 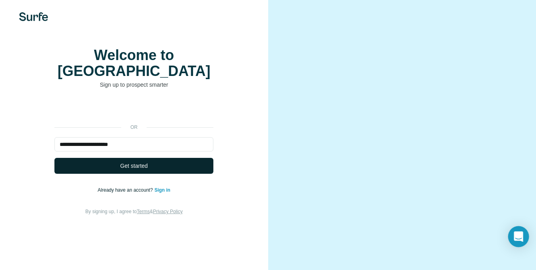 What do you see at coordinates (134, 166) in the screenshot?
I see `button: Get started` at bounding box center [134, 166].